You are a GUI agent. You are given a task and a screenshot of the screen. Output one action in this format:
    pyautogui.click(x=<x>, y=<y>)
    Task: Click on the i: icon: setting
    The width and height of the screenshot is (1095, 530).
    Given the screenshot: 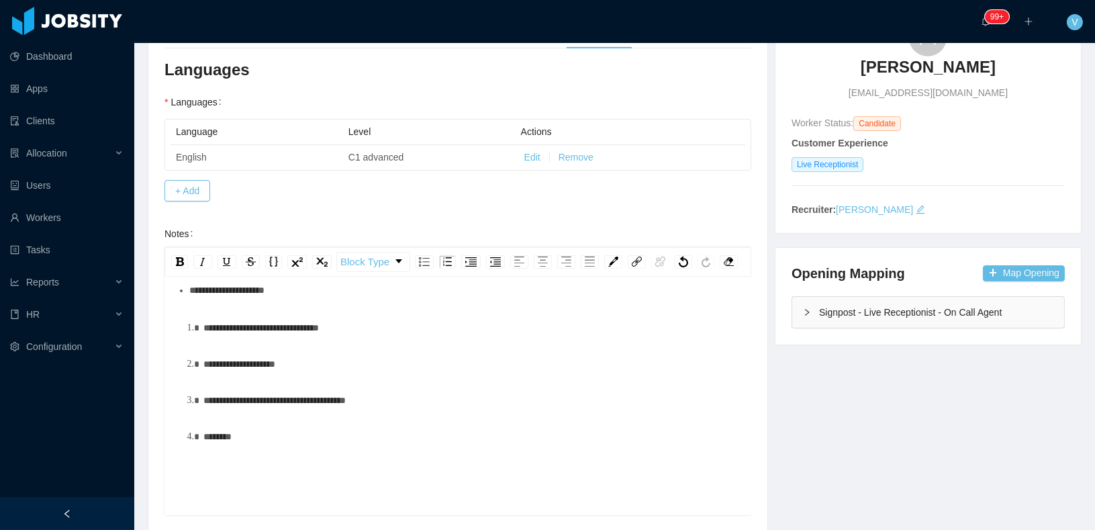 What is the action you would take?
    pyautogui.click(x=15, y=346)
    